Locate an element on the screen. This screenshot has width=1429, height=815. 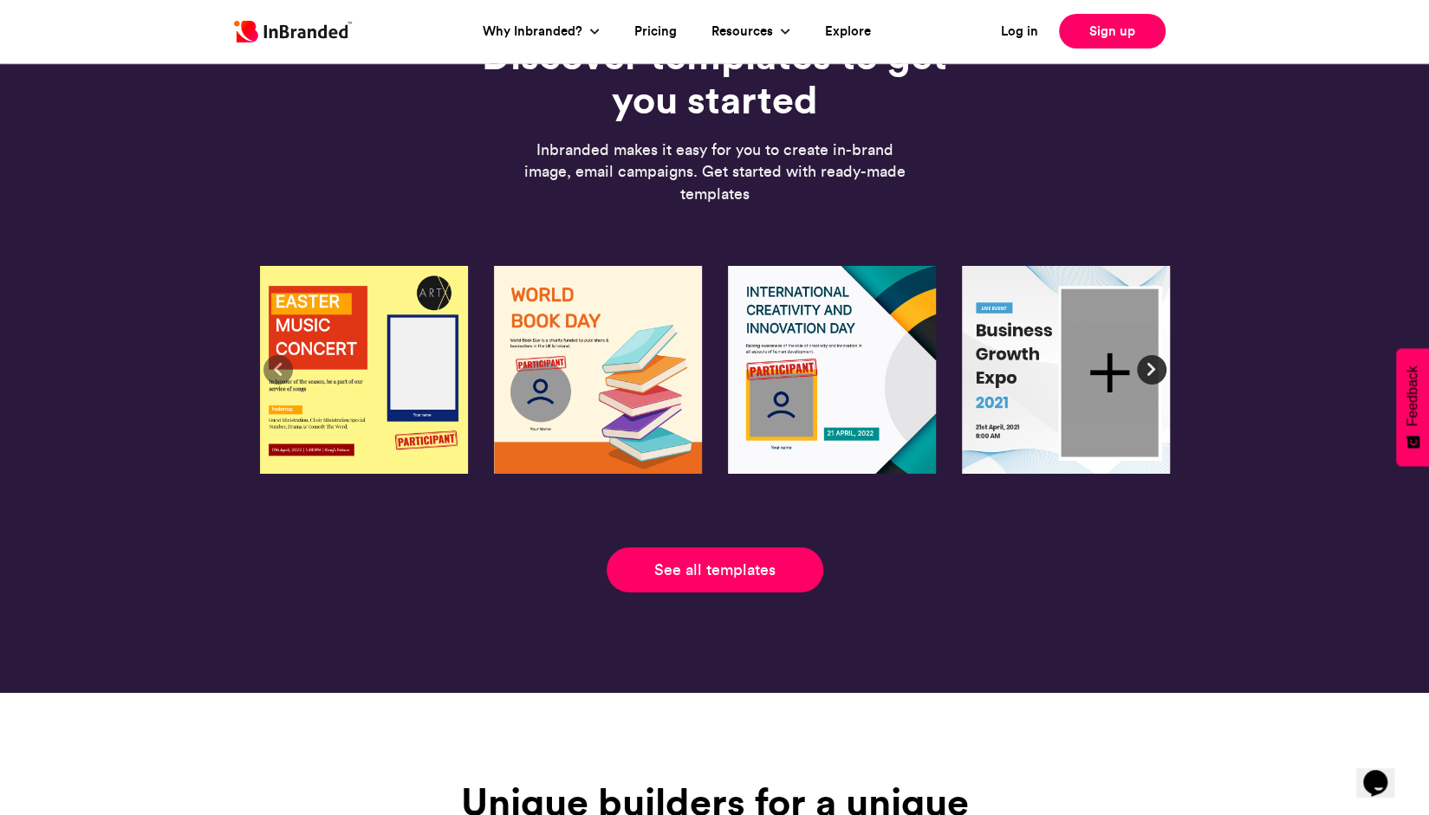
a: Why Inbranded? is located at coordinates (535, 31).